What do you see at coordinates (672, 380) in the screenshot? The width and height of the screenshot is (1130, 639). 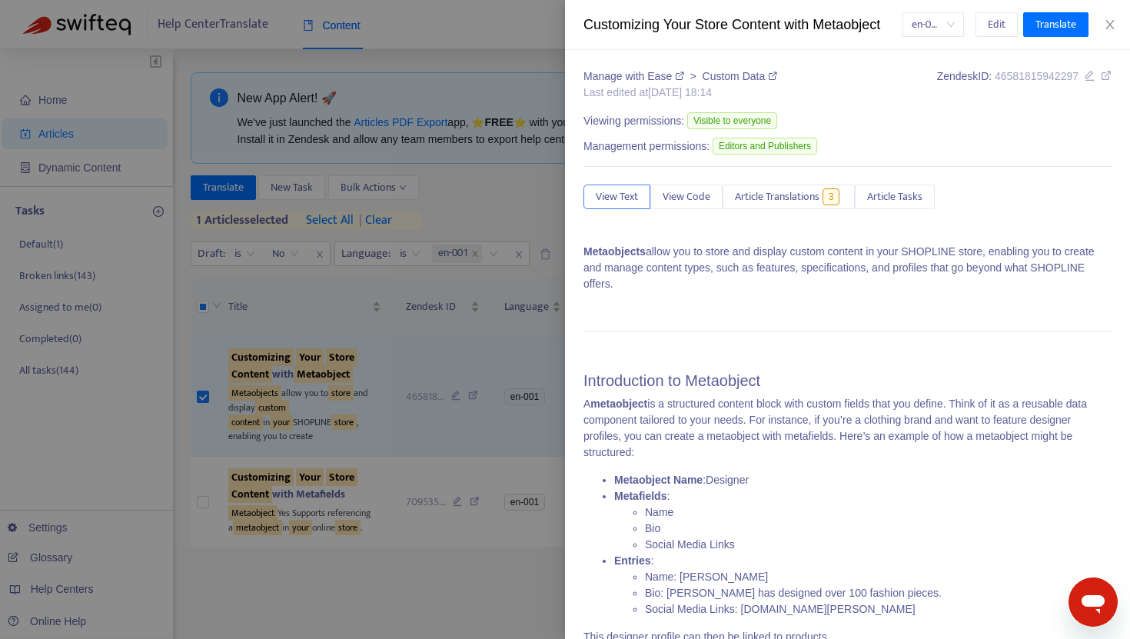 I see `span: Introduction to Metaobject` at bounding box center [672, 380].